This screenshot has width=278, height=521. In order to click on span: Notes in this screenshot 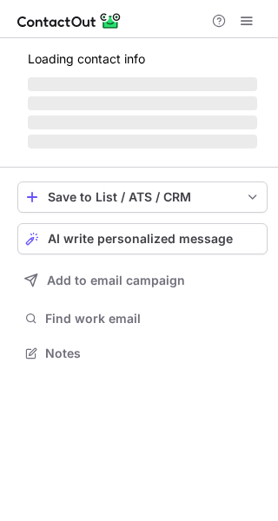, I will do `click(153, 354)`.